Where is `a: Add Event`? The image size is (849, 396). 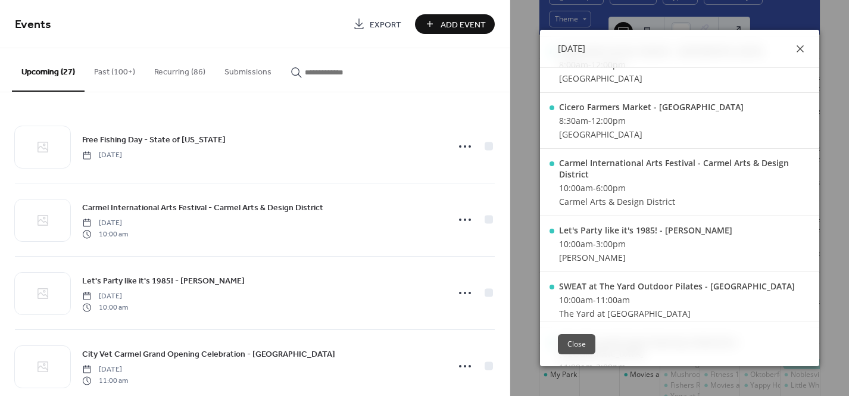
a: Add Event is located at coordinates (455, 24).